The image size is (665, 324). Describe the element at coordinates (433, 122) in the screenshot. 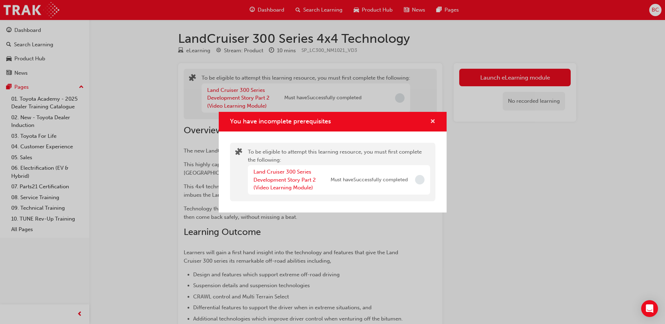

I see `button: cross-icon` at that location.